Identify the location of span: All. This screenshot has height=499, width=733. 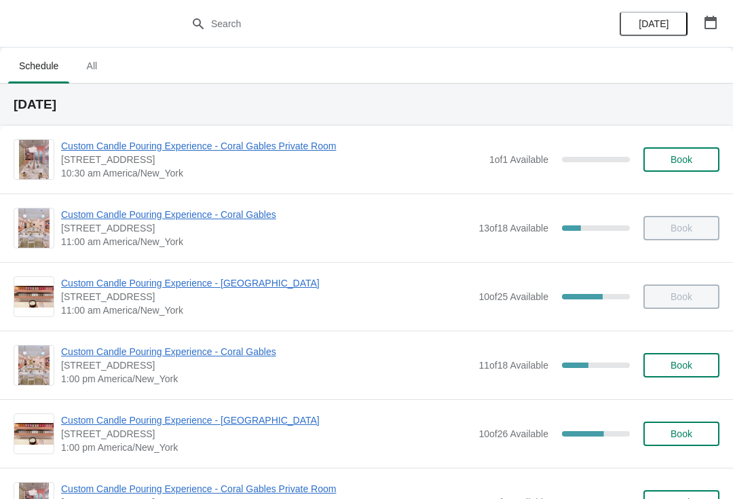
(92, 66).